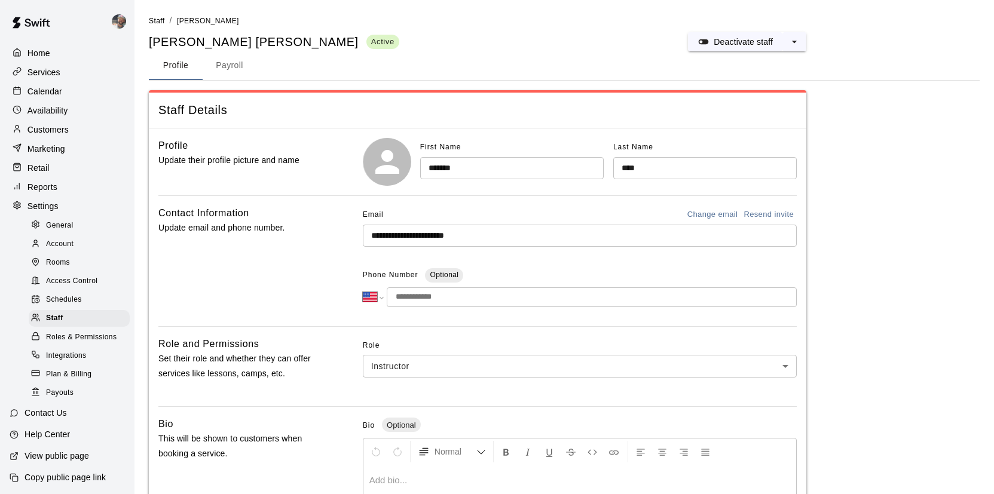 This screenshot has width=994, height=494. What do you see at coordinates (81, 374) in the screenshot?
I see `a: Plan & Billing` at bounding box center [81, 374].